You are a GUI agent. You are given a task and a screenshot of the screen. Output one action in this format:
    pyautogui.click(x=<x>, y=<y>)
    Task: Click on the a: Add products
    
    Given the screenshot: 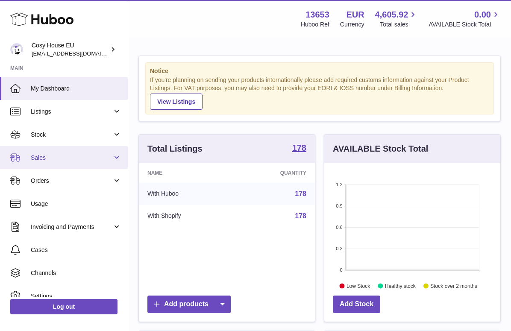 What is the action you would take?
    pyautogui.click(x=189, y=304)
    